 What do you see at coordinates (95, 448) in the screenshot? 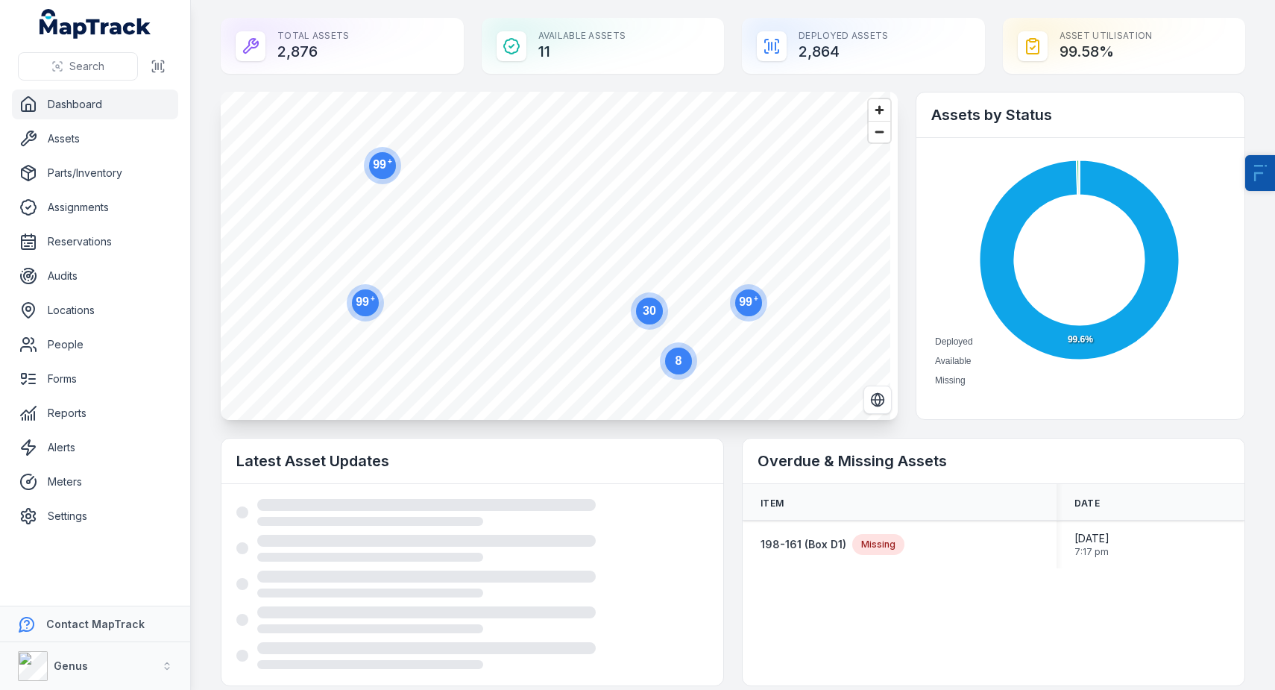
I see `a: Alerts` at bounding box center [95, 448].